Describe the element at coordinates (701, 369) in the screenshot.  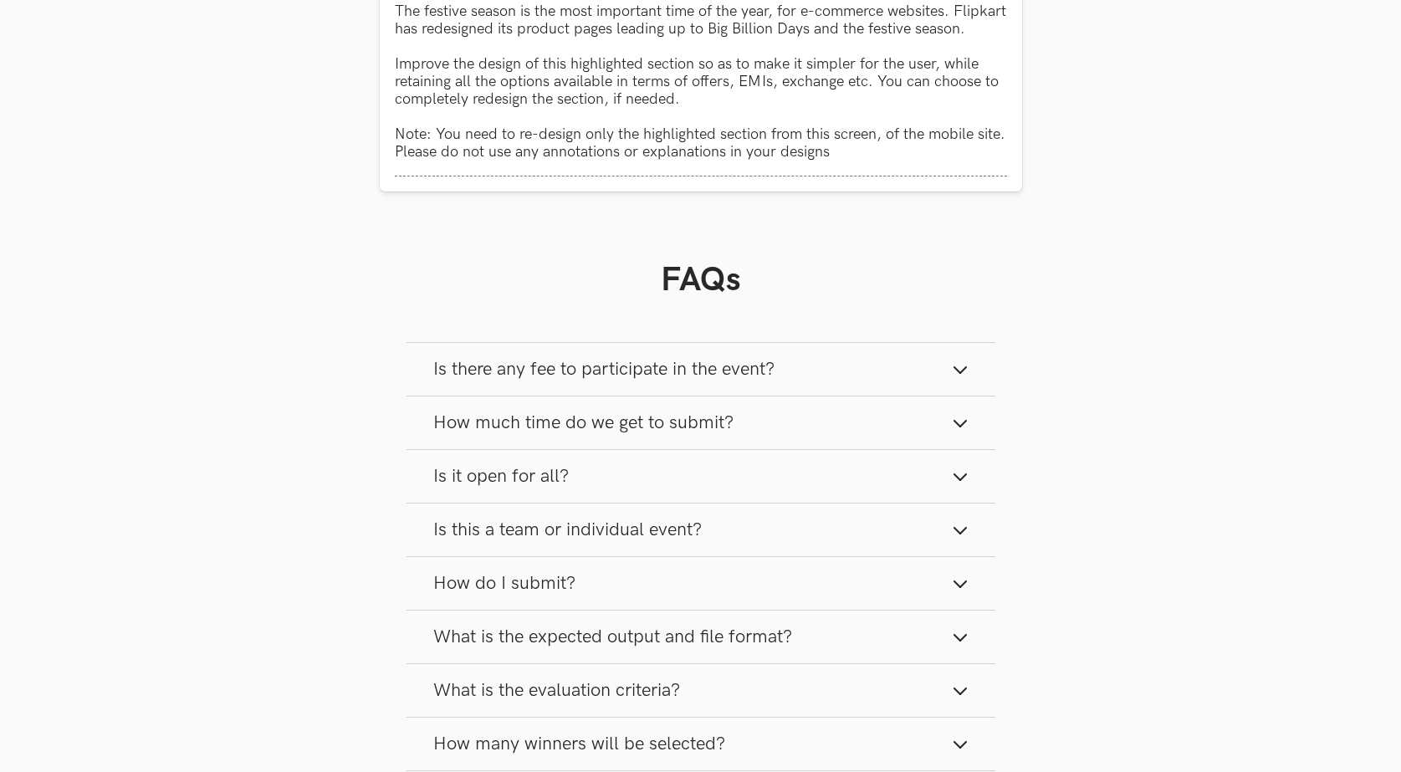
I see `button: Is there any fee to participate in the event?` at that location.